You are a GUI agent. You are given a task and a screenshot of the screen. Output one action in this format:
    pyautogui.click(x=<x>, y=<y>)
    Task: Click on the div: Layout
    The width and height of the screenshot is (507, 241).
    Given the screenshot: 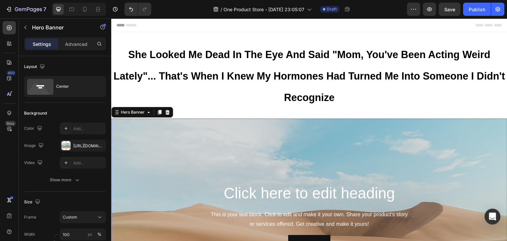 What is the action you would take?
    pyautogui.click(x=35, y=67)
    